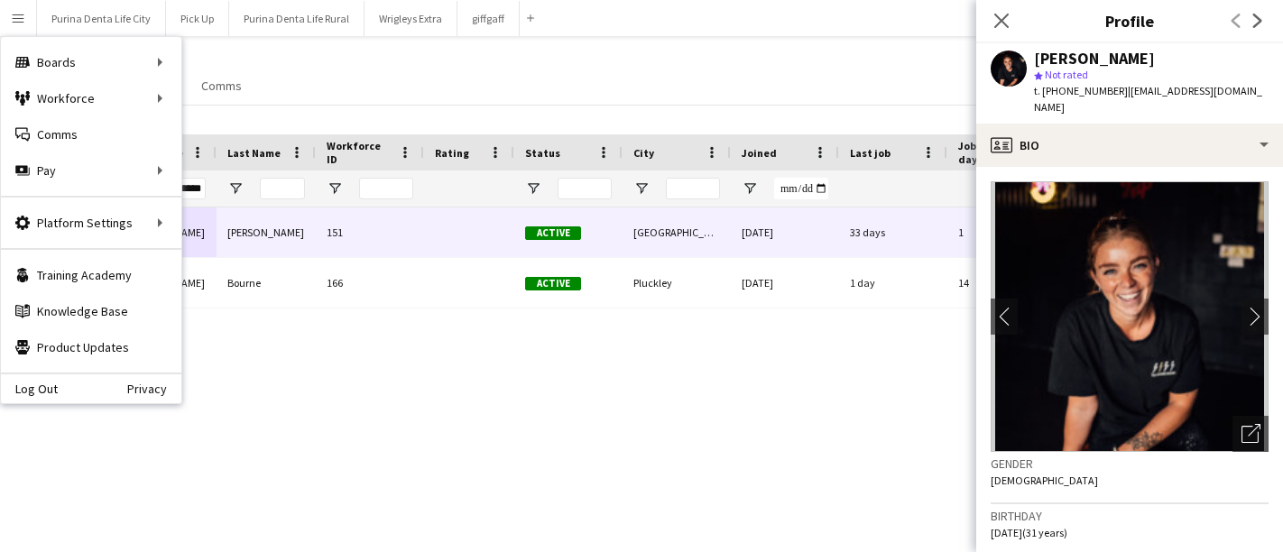 The height and width of the screenshot is (552, 1283). What do you see at coordinates (154, 389) in the screenshot?
I see `a: Privacy` at bounding box center [154, 389].